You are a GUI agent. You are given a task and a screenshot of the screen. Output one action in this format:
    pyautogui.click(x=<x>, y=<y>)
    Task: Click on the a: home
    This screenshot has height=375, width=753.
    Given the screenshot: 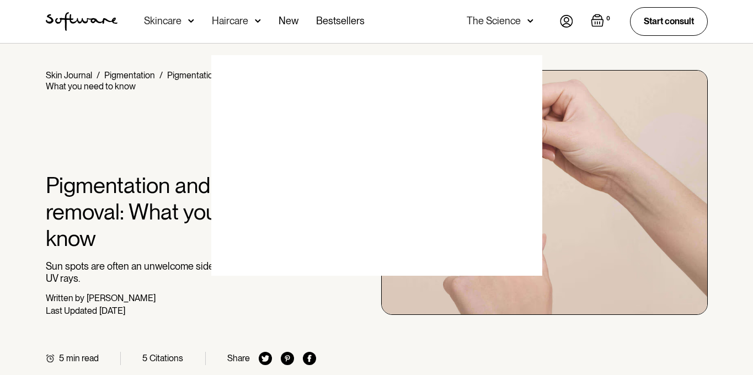 What is the action you would take?
    pyautogui.click(x=82, y=22)
    